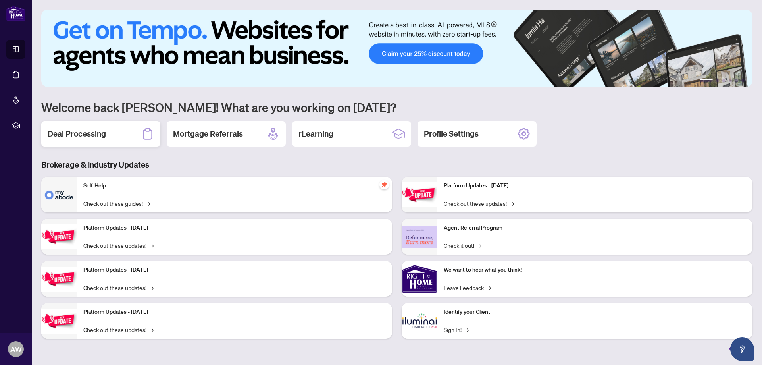  Describe the element at coordinates (419, 320) in the screenshot. I see `img: Identify your Client` at that location.